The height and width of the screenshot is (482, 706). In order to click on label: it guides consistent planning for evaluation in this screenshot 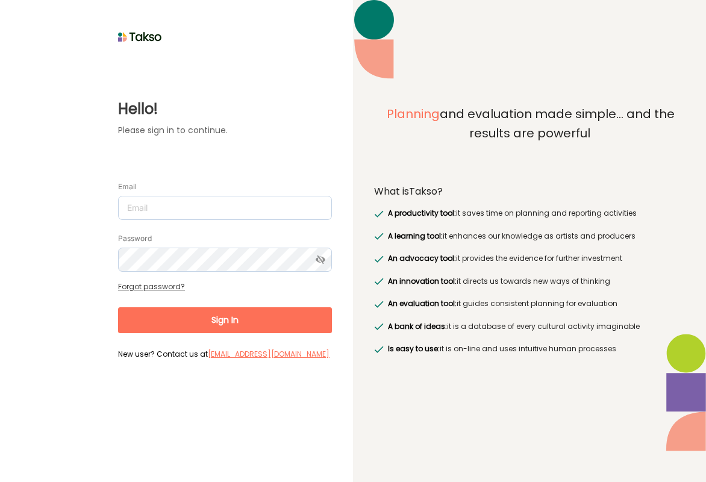, I will do `click(501, 304)`.